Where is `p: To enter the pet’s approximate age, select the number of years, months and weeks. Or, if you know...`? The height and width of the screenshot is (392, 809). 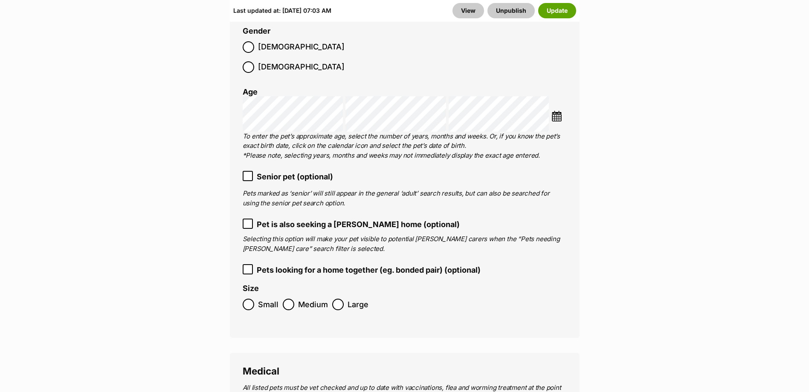 p: To enter the pet’s approximate age, select the number of years, months and weeks. Or, if you know... is located at coordinates (405, 146).